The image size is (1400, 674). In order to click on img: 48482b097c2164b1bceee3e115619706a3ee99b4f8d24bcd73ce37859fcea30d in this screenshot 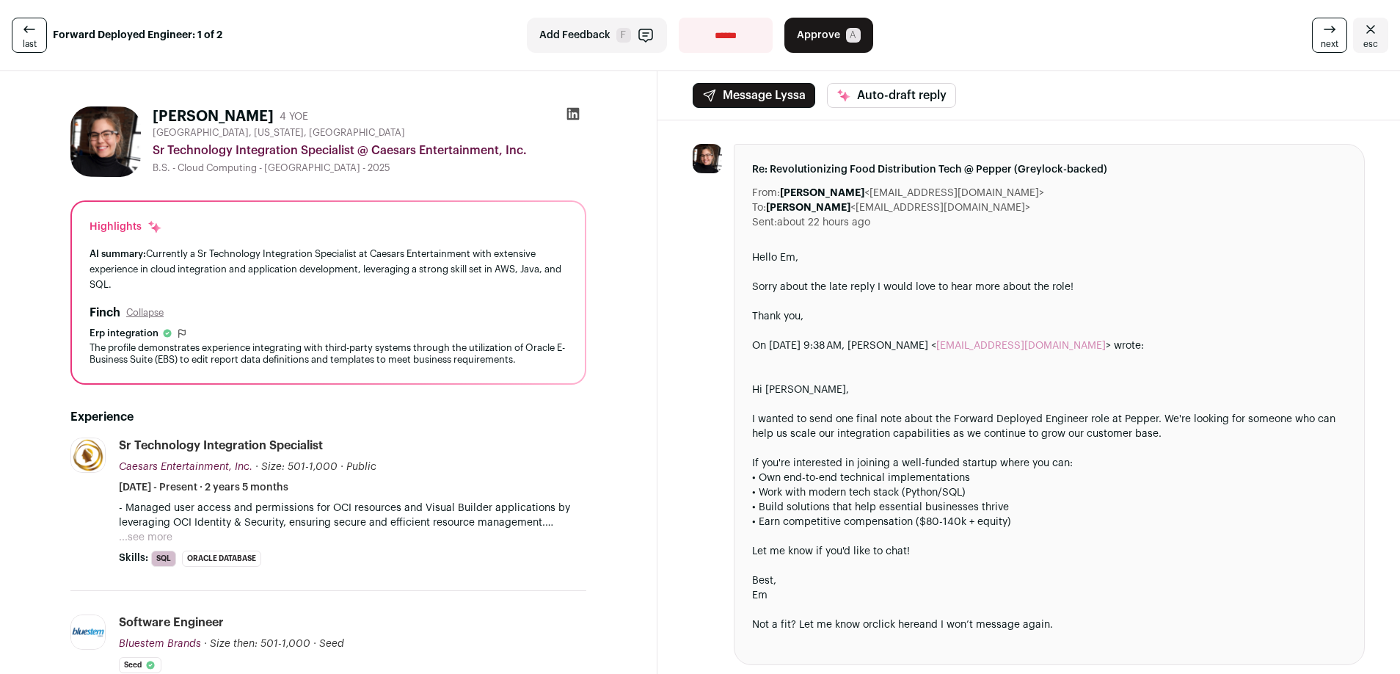, I will do `click(88, 455)`.